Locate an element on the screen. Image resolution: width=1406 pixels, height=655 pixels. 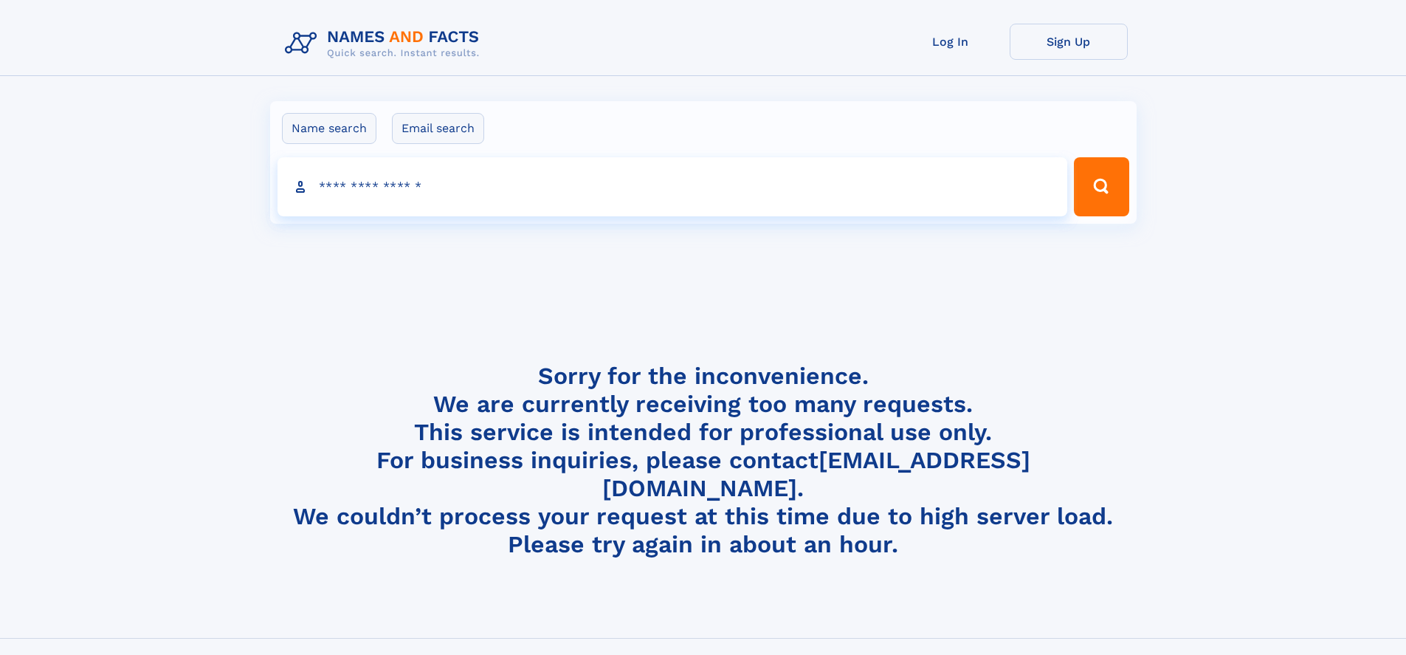
button: Search Button is located at coordinates (1101, 187).